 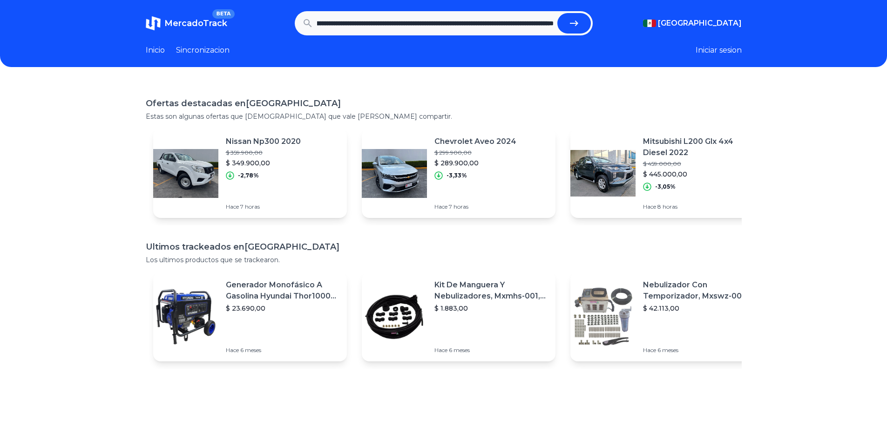 What do you see at coordinates (263, 163) in the screenshot?
I see `p: $ 349.900,00` at bounding box center [263, 163].